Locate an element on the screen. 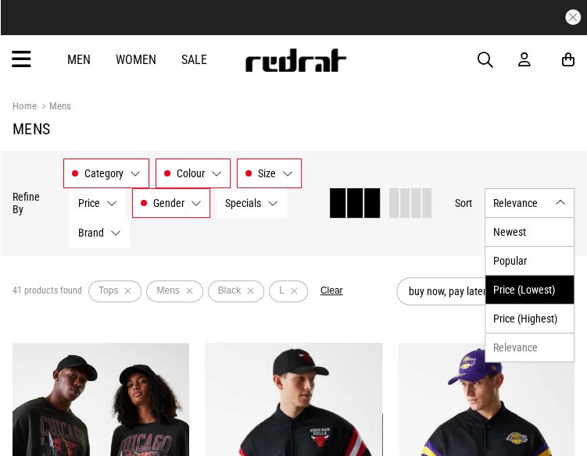  button: Relevance is located at coordinates (529, 203).